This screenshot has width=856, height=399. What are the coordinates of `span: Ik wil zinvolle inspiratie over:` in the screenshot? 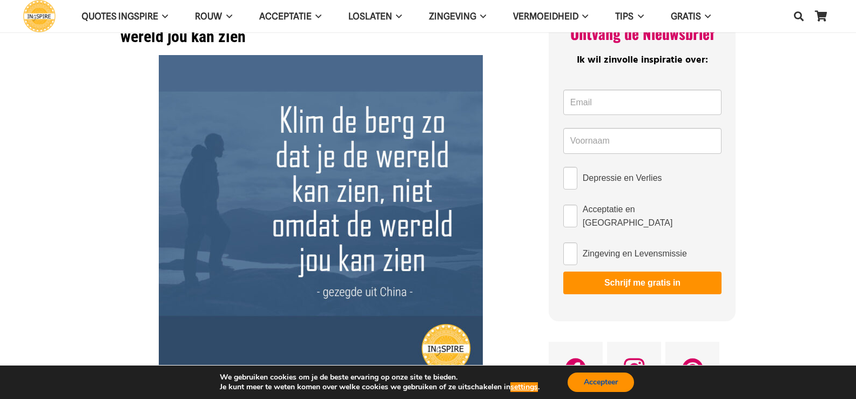 It's located at (642, 60).